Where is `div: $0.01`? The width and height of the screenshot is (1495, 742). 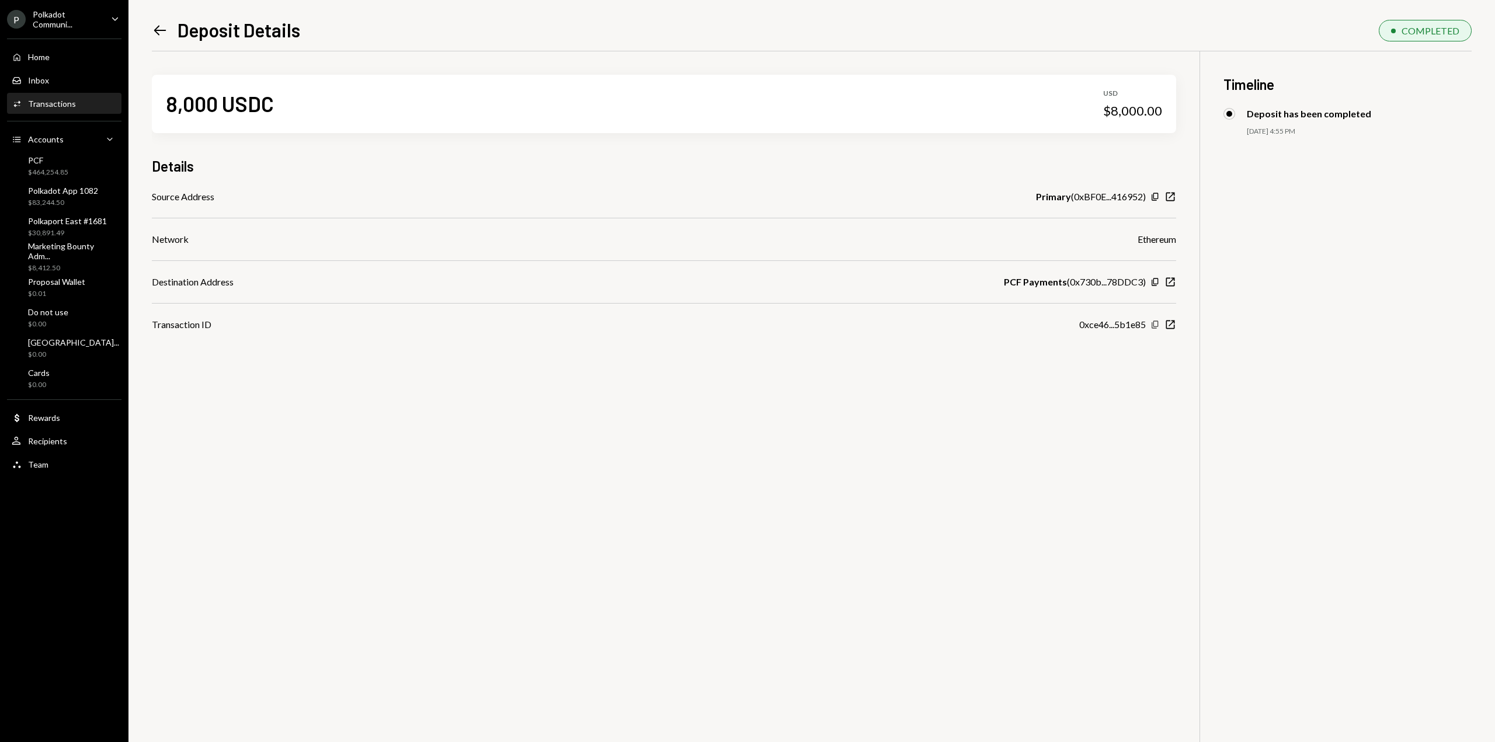 div: $0.01 is located at coordinates (57, 294).